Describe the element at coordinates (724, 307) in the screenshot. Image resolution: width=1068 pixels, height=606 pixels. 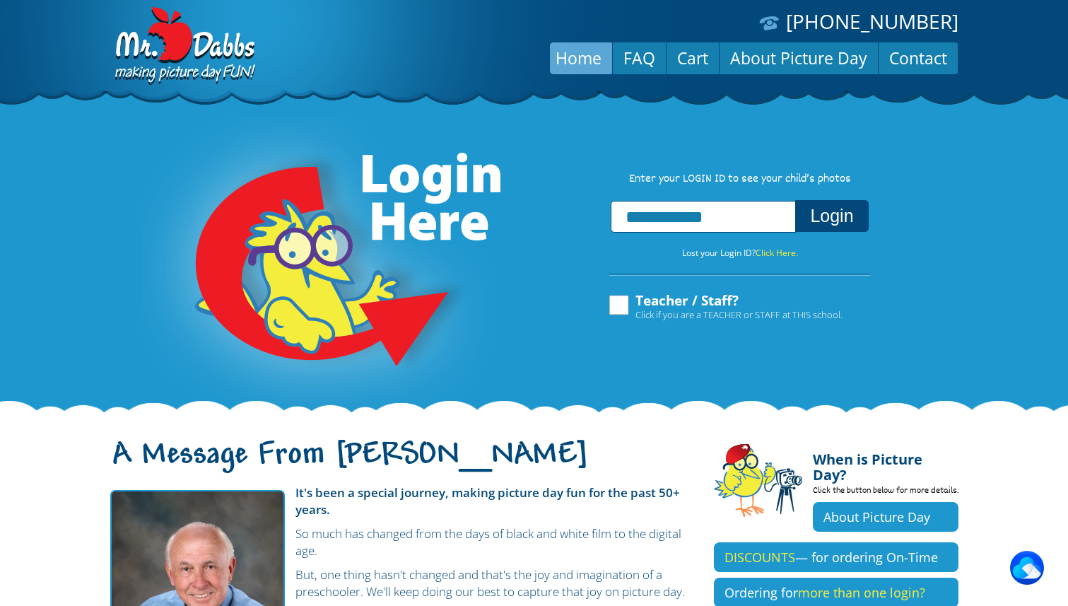
I see `label: Teacher / Staff?` at that location.